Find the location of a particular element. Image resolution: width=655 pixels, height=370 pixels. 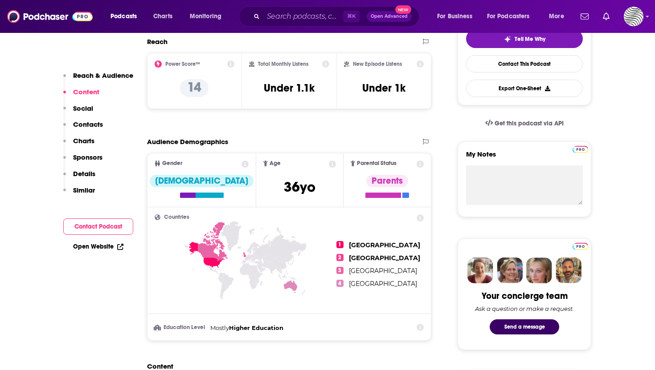

h2: New Episode Listens is located at coordinates (377, 64).